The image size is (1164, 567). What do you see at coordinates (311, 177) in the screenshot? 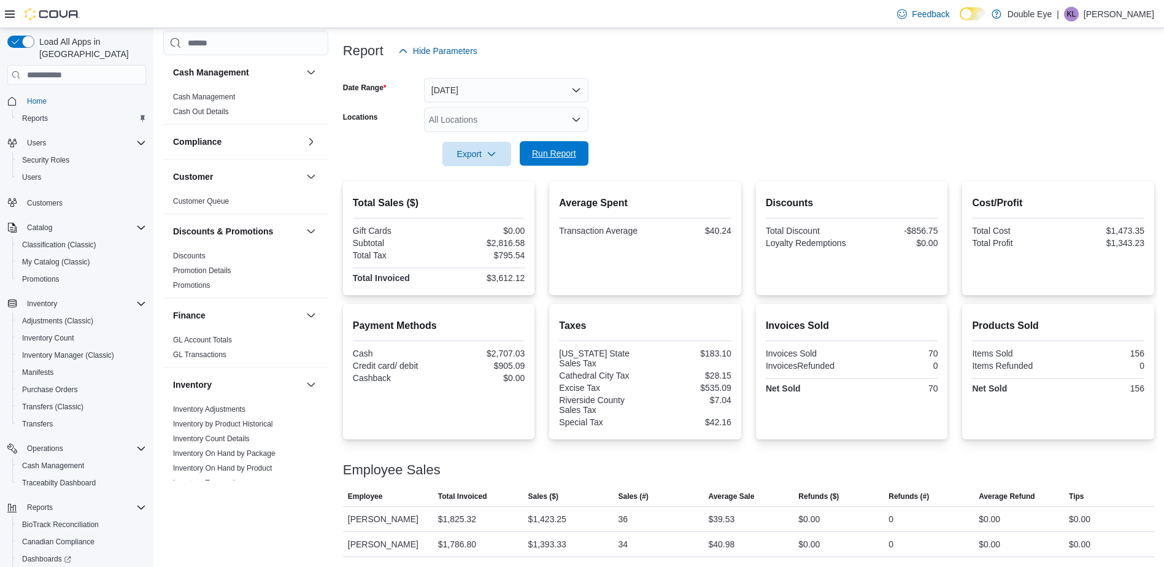
I see `button: Customer` at bounding box center [311, 177].